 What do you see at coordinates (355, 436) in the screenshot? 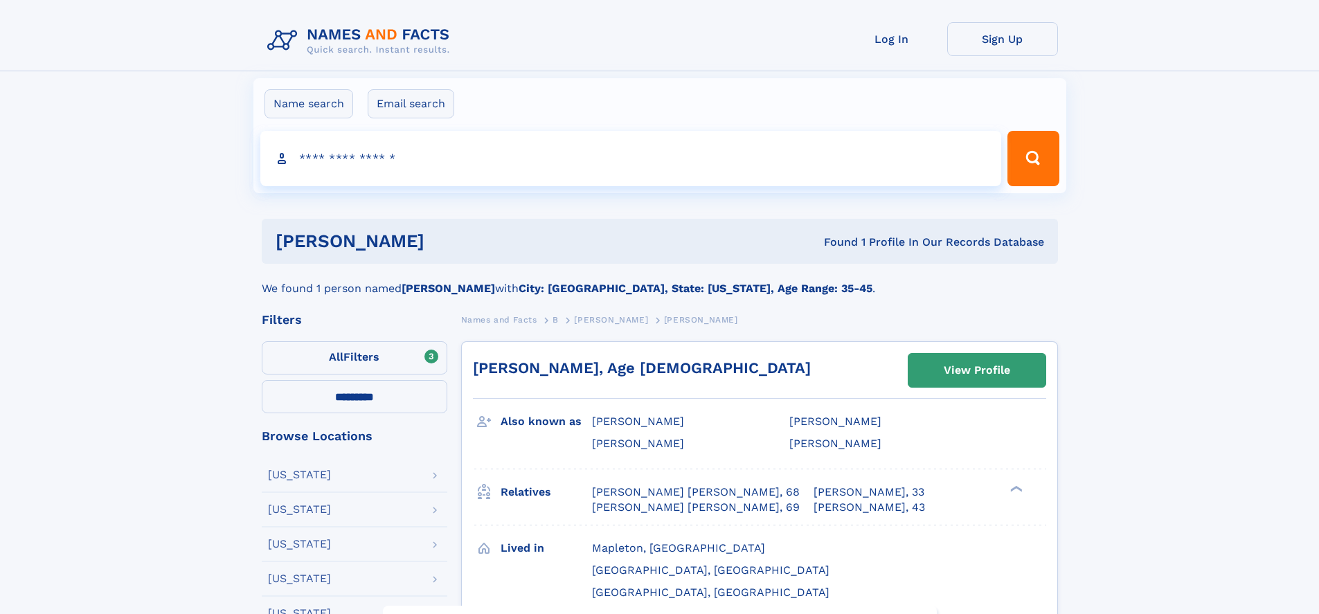
I see `div: Browse Locations` at bounding box center [355, 436].